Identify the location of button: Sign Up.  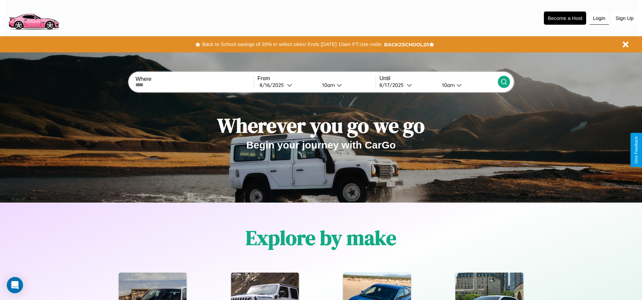
(624, 18).